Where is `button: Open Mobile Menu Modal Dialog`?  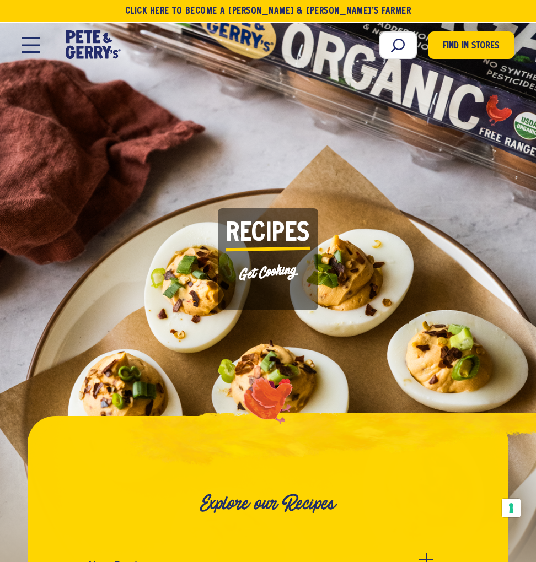 button: Open Mobile Menu Modal Dialog is located at coordinates (30, 45).